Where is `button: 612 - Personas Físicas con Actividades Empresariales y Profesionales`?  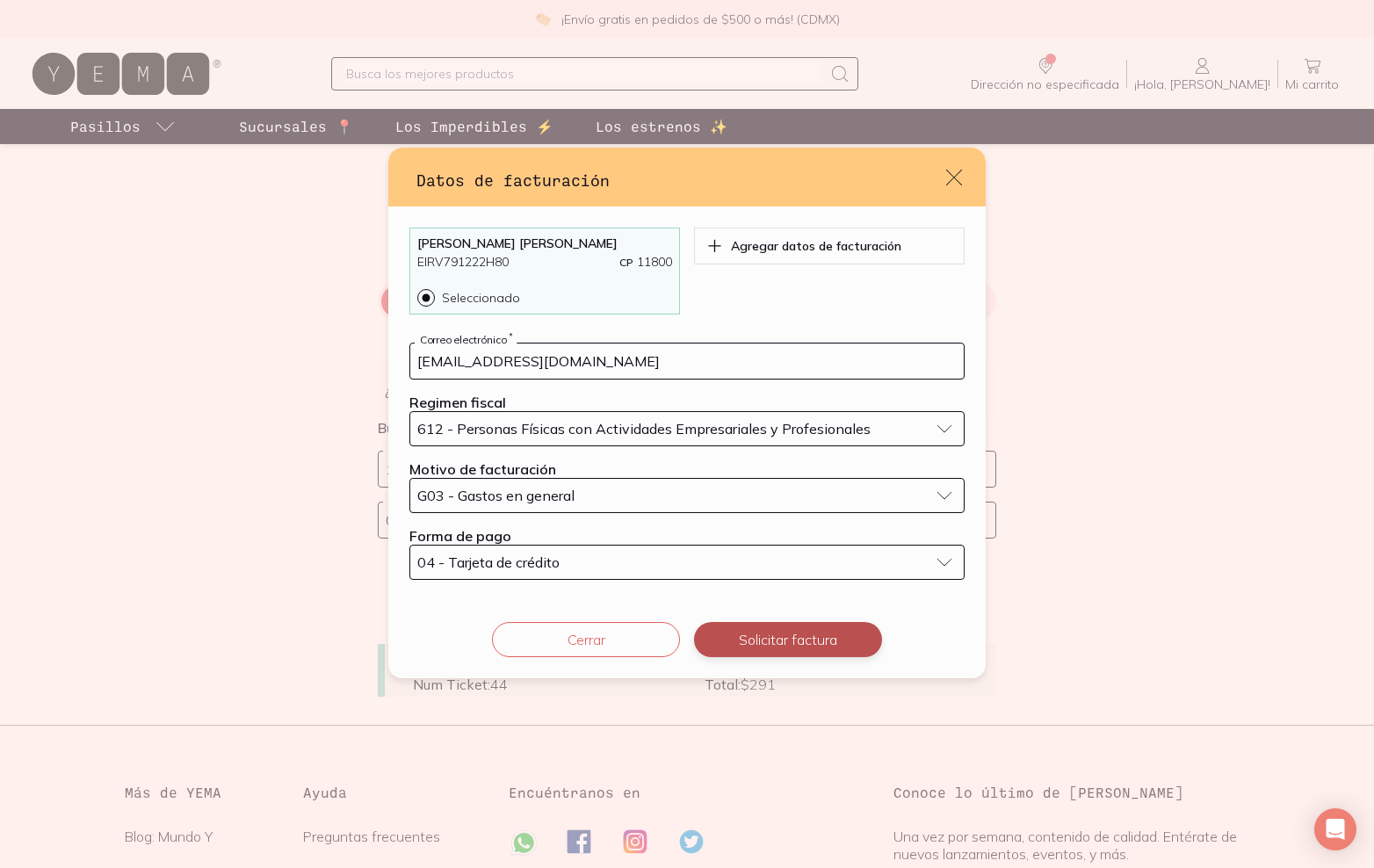
button: 612 - Personas Físicas con Actividades Empresariales y Profesionales is located at coordinates (687, 428).